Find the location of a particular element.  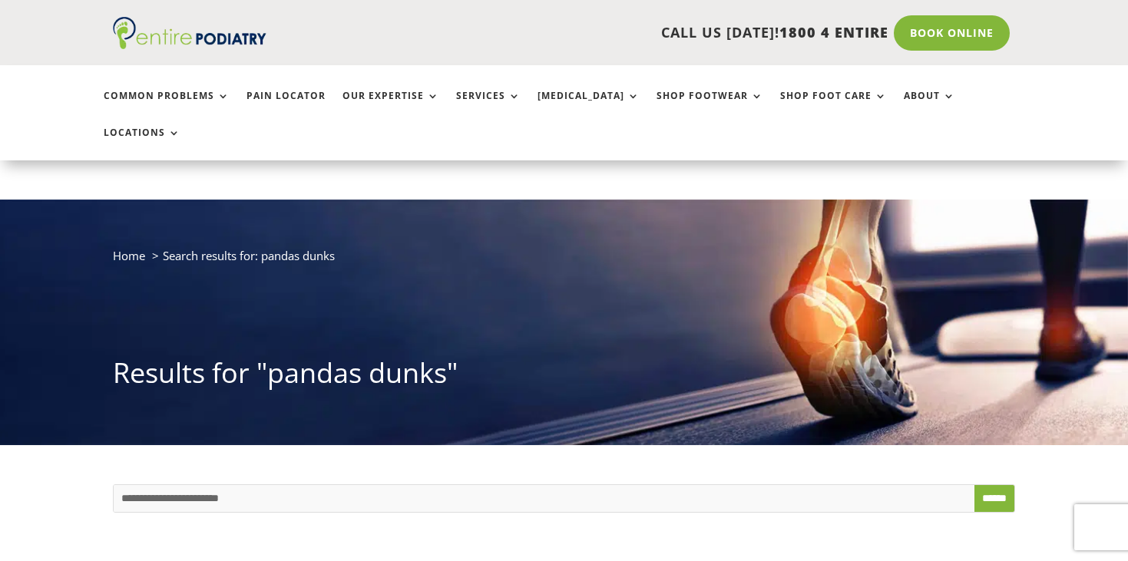

span: Search results for: pandas dunks is located at coordinates (249, 256).